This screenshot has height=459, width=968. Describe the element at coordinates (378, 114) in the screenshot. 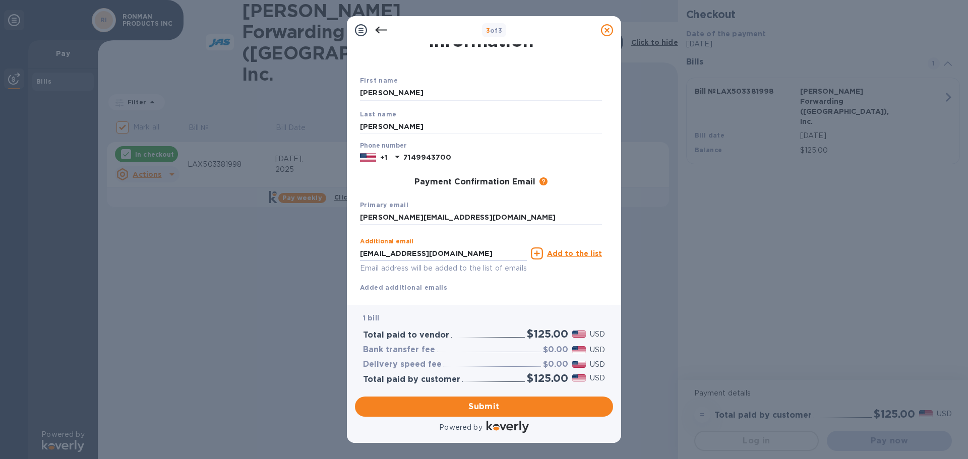

I see `b: Last name` at that location.